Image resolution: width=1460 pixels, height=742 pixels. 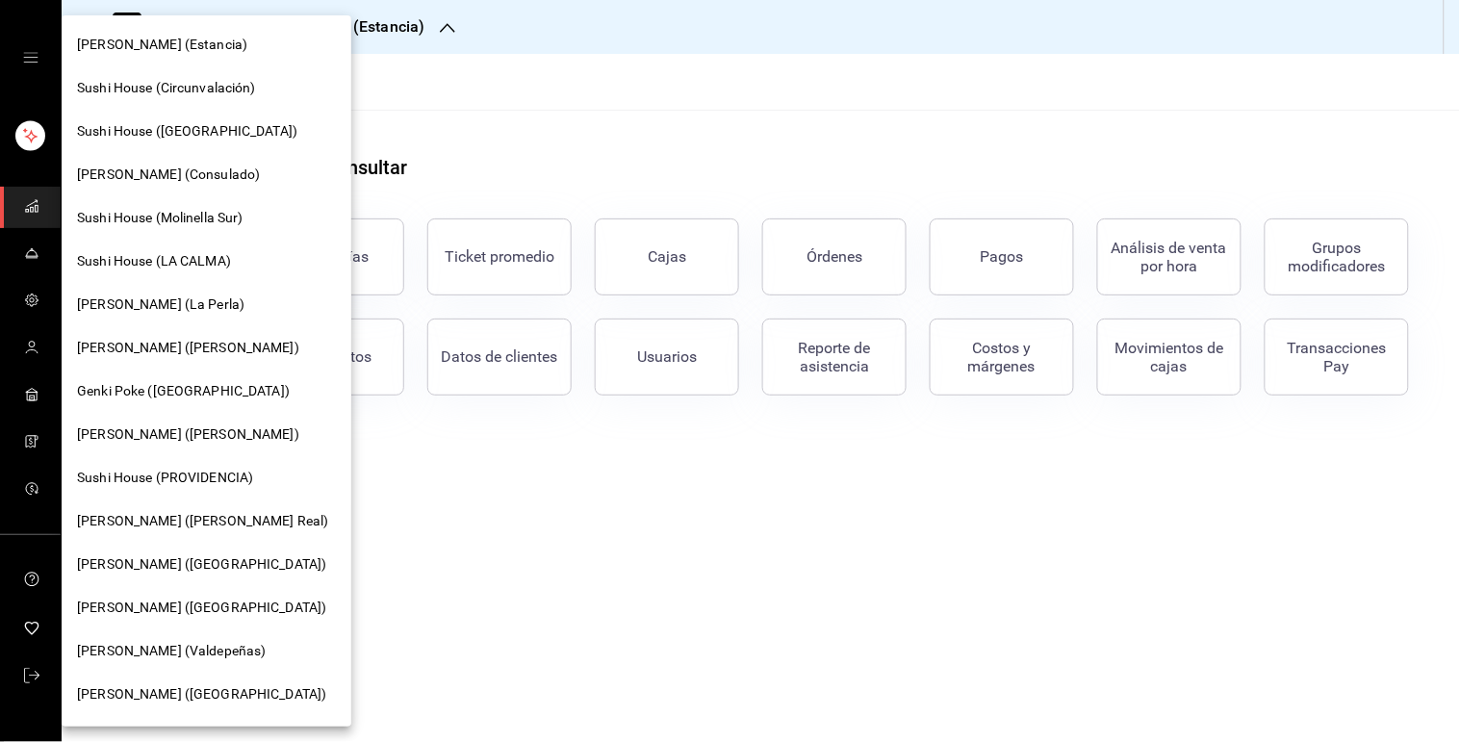 What do you see at coordinates (206, 477) in the screenshot?
I see `div: Sushi House (PROVIDENCIA)` at bounding box center [206, 477].